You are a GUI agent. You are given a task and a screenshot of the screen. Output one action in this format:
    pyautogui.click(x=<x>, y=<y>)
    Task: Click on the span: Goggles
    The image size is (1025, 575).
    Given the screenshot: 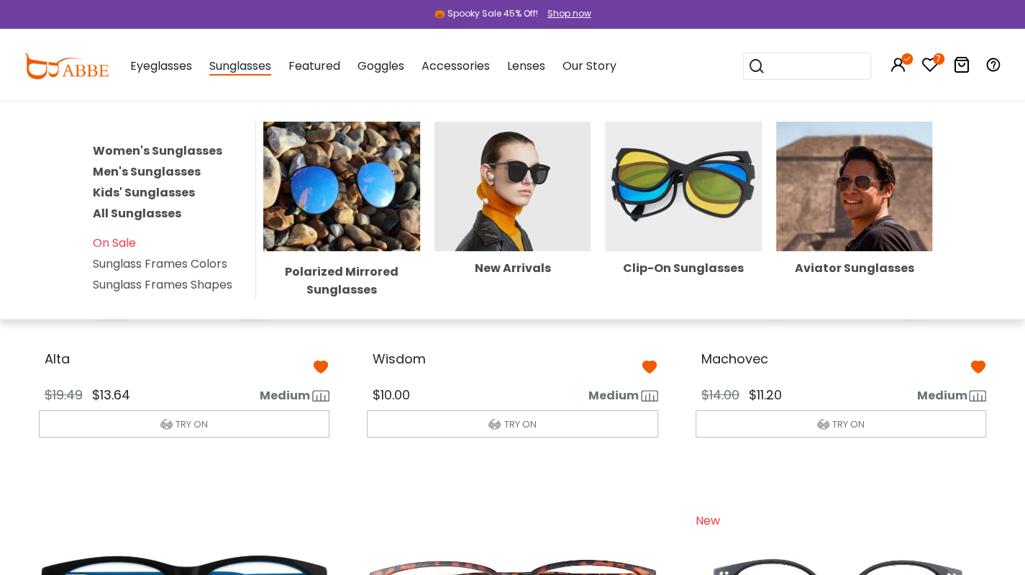 What is the action you would take?
    pyautogui.click(x=381, y=65)
    